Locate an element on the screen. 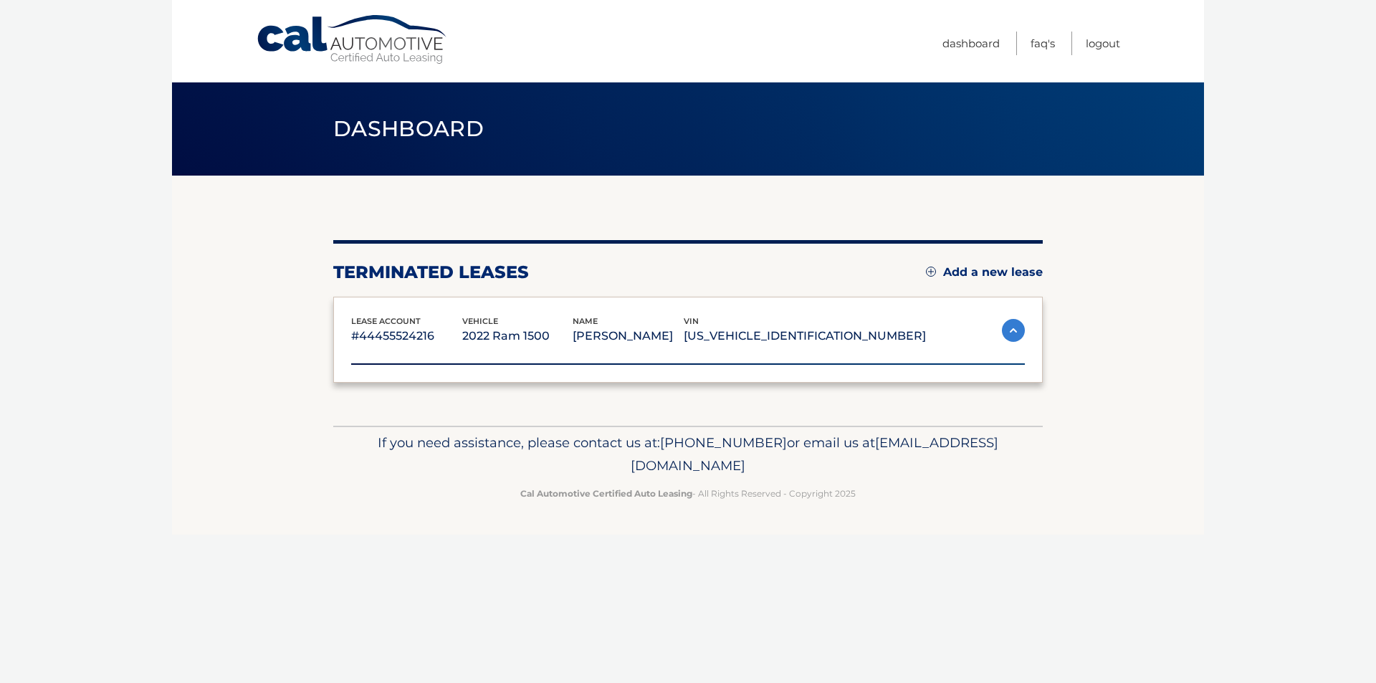 The image size is (1376, 683). p: #44455524216 is located at coordinates (406, 336).